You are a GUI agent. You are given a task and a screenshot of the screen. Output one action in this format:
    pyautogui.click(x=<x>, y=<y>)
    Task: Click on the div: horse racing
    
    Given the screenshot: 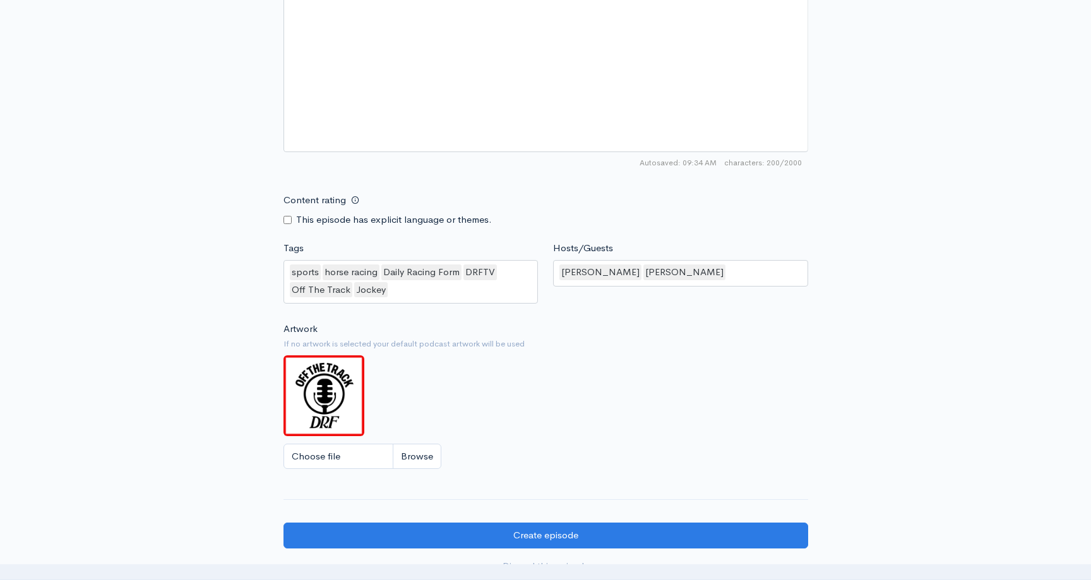 What is the action you would take?
    pyautogui.click(x=351, y=272)
    